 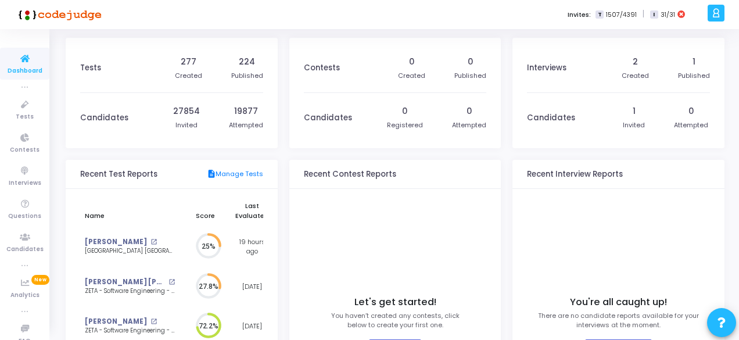 I want to click on div: 19877, so click(x=246, y=111).